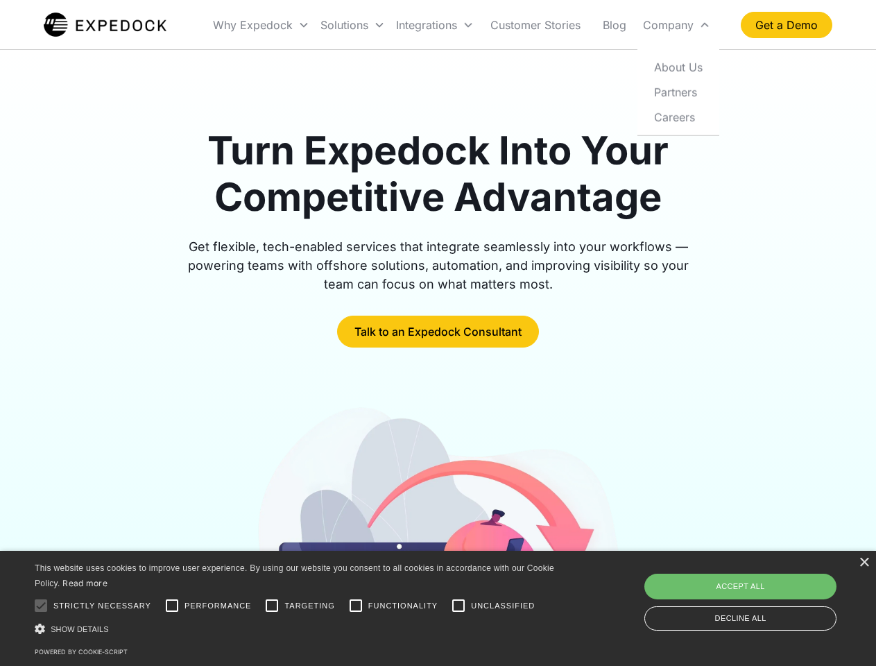 The width and height of the screenshot is (876, 666). I want to click on a: Read more, so click(85, 583).